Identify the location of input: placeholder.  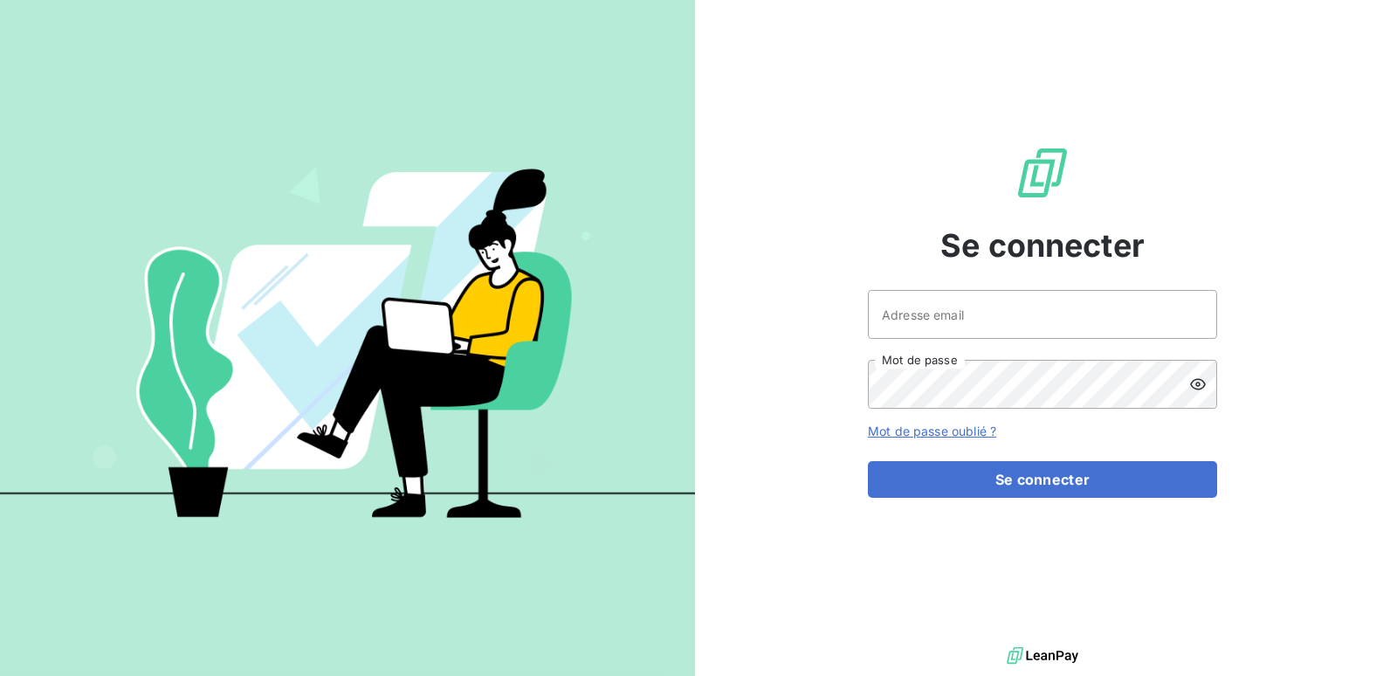
(1043, 314).